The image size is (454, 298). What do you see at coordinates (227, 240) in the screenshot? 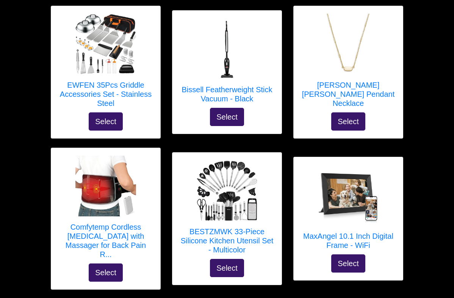
I see `h5: BESTZMWK 33-Piece Silicone Kitchen Utensil Set - Multicolor` at bounding box center [227, 240].